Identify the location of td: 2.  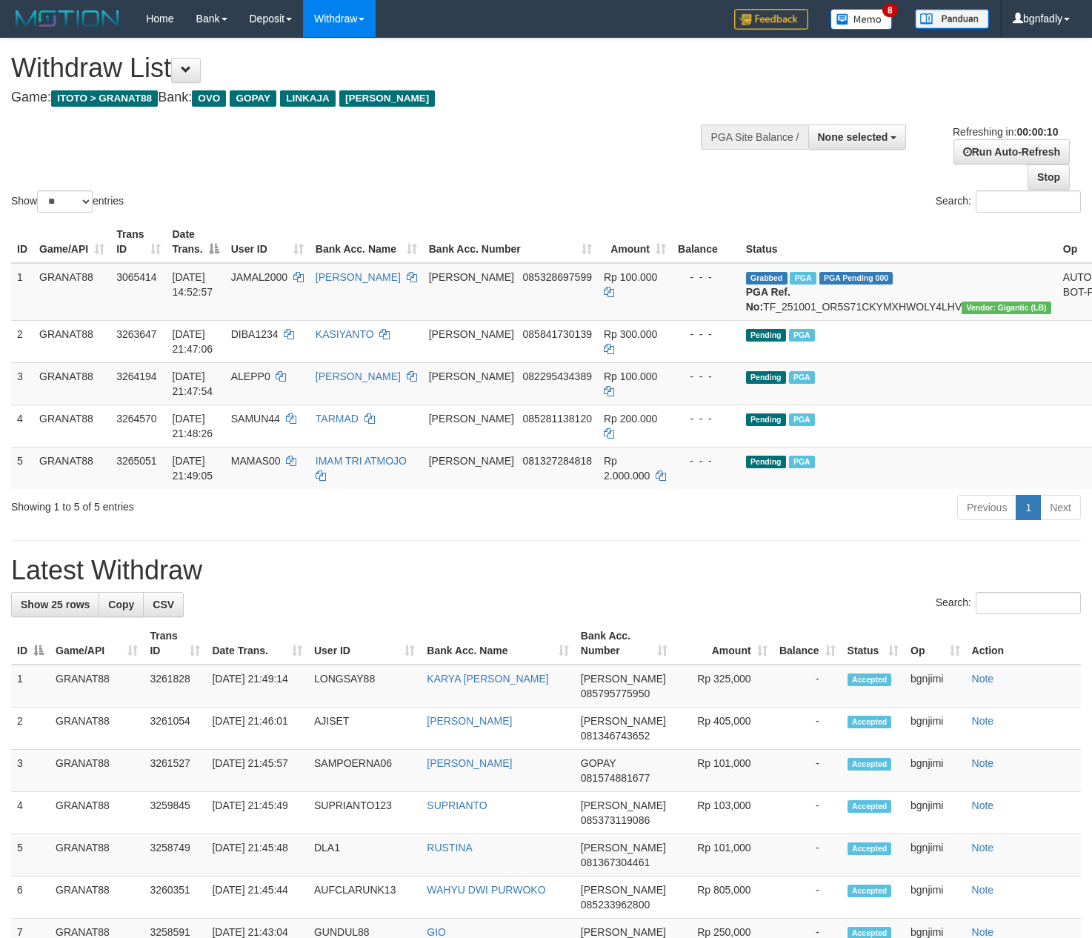
(22, 341).